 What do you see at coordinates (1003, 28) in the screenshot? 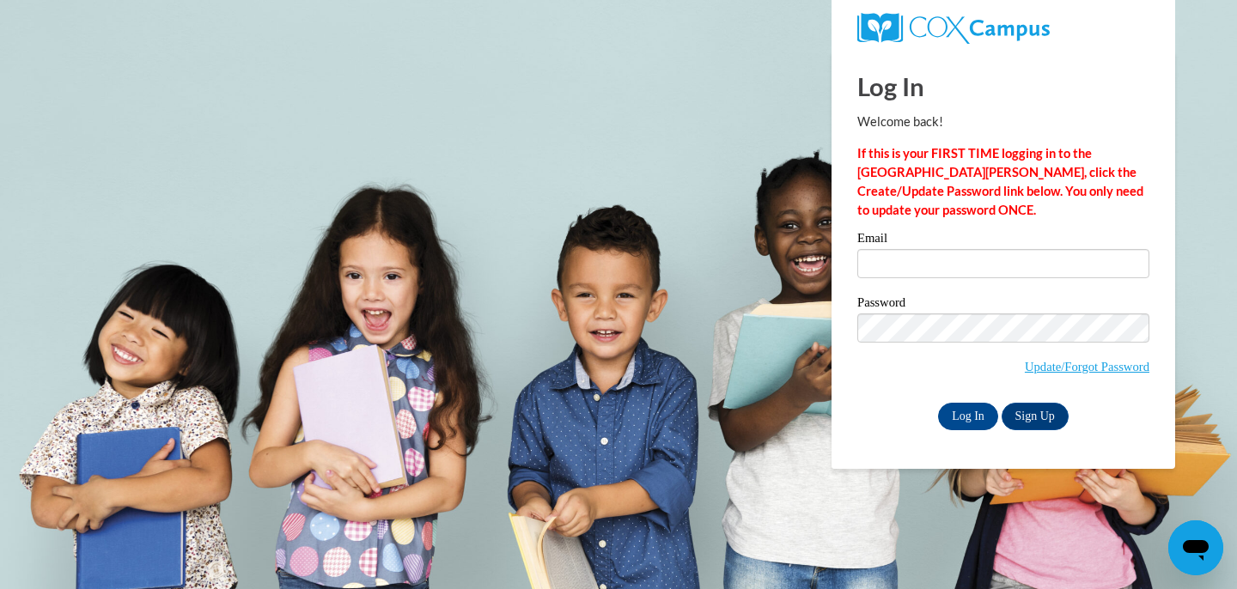
I see `a: COX Campus` at bounding box center [1003, 28].